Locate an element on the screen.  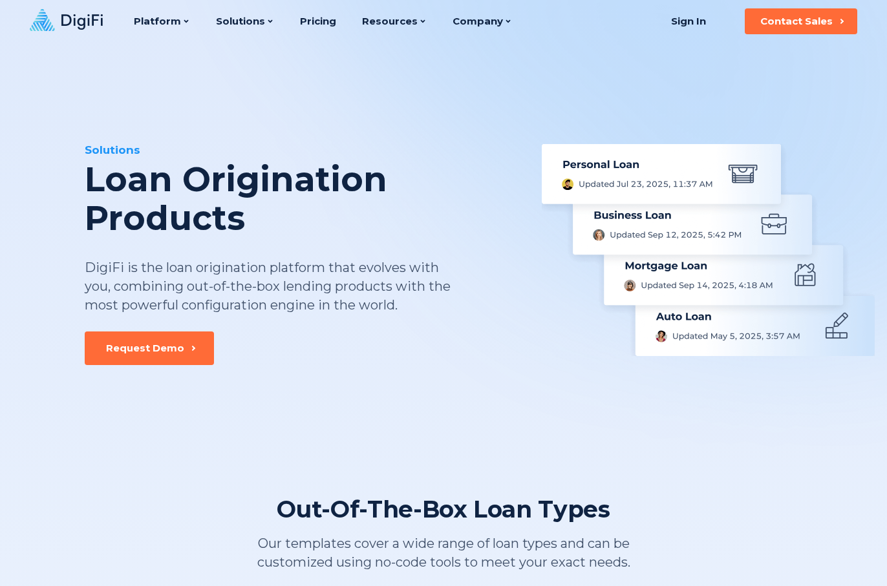
div: Loan Origination Products is located at coordinates (302, 199).